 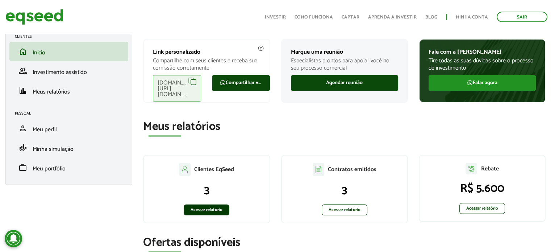 I want to click on a: Como funciona, so click(x=314, y=17).